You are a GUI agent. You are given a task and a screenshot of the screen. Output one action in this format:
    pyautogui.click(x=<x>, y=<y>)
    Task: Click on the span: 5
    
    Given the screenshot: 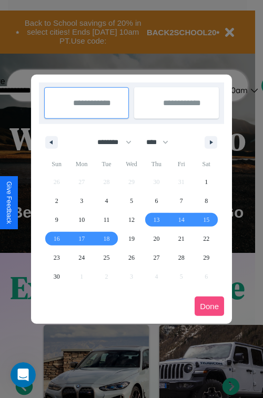 What is the action you would take?
    pyautogui.click(x=131, y=201)
    